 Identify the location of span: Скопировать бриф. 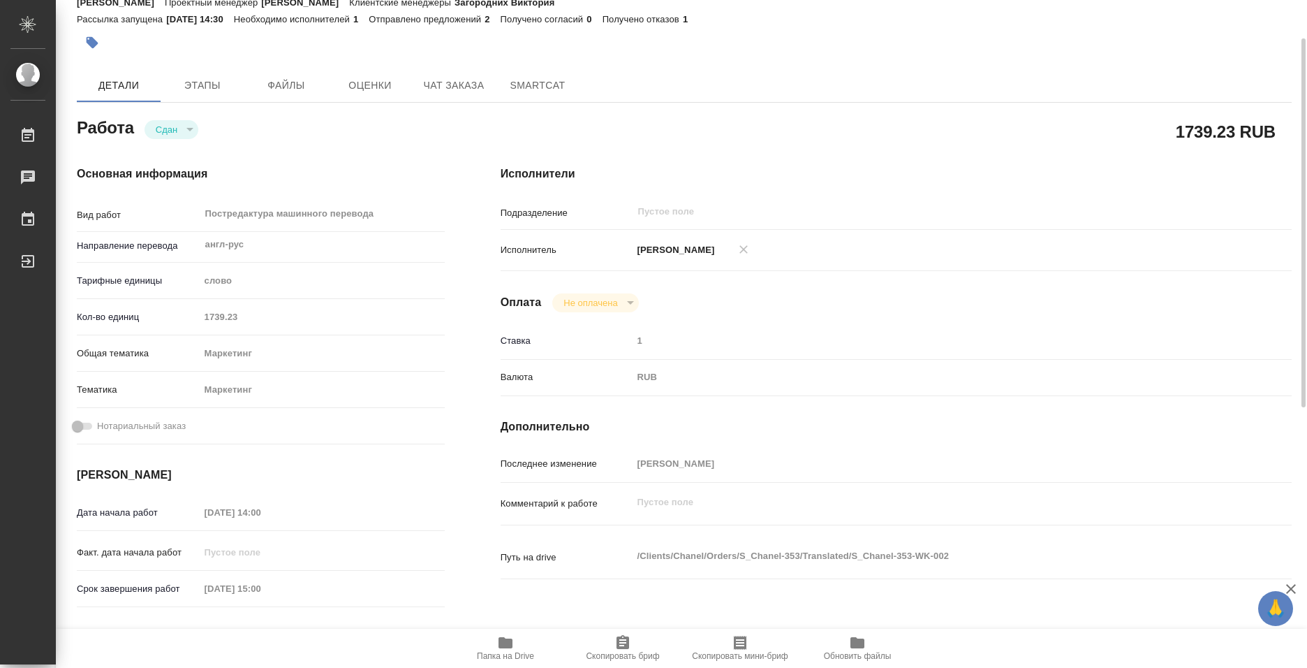
(622, 656).